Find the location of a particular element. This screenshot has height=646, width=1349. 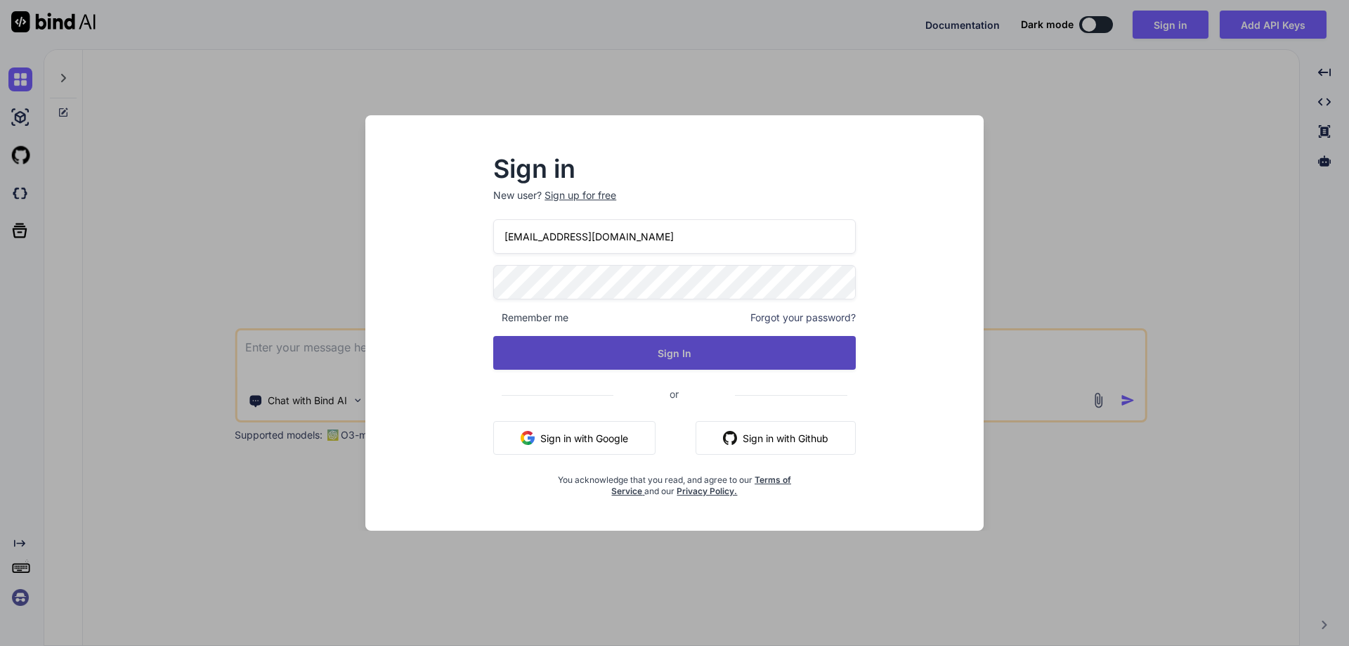

img: google is located at coordinates (528, 438).